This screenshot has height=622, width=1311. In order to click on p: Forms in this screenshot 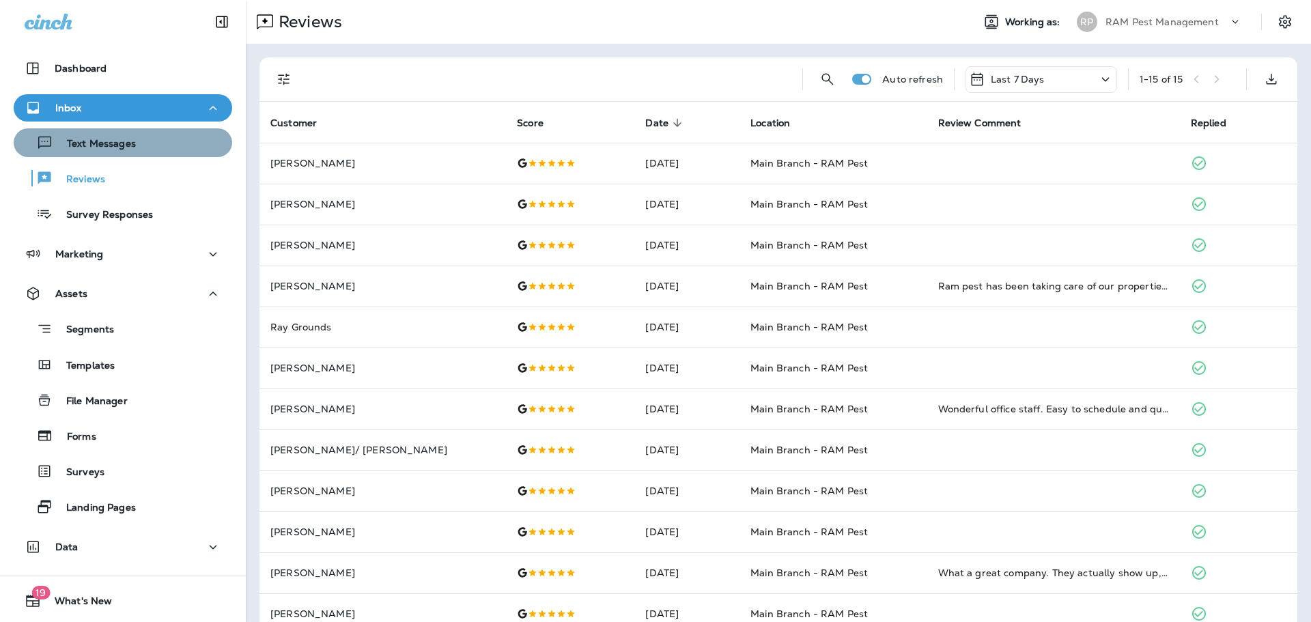, I will do `click(74, 437)`.